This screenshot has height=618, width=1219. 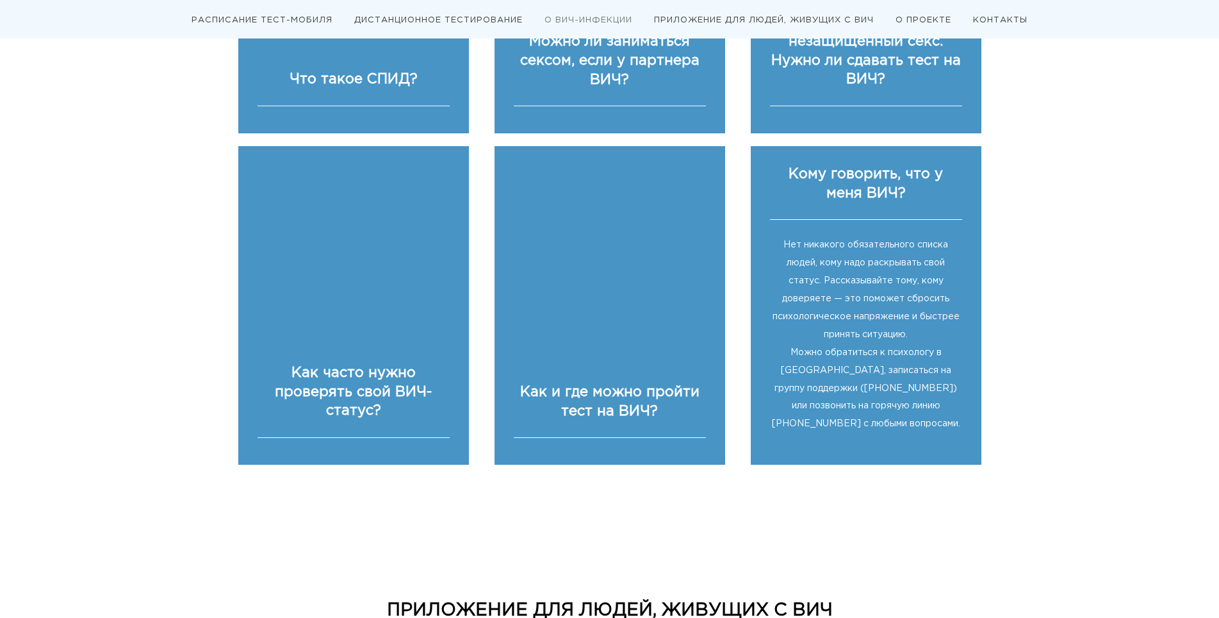 I want to click on a: КОНТАКТЫ, so click(x=1000, y=20).